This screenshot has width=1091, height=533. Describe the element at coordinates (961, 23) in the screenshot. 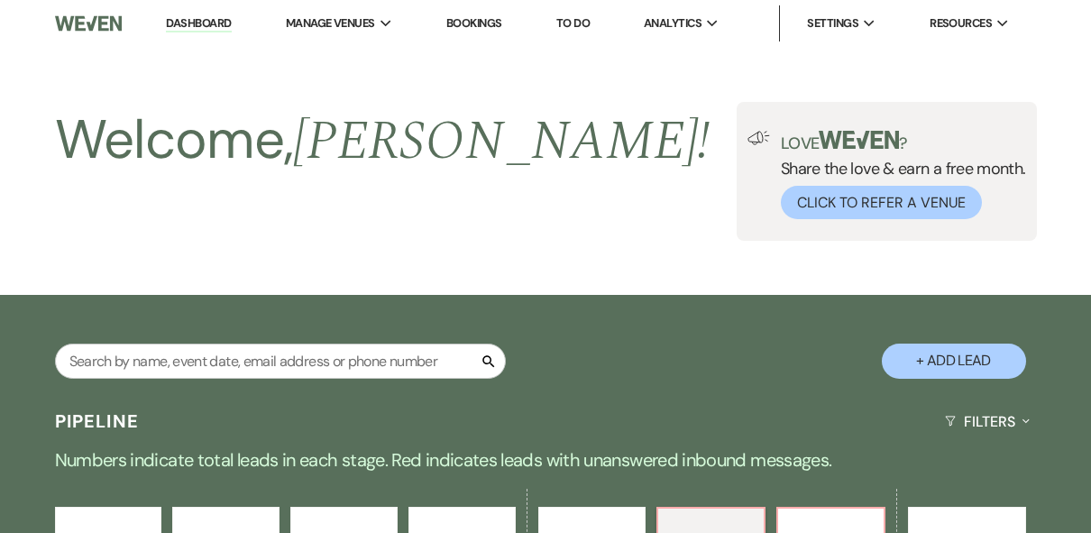

I see `span: Resources` at that location.